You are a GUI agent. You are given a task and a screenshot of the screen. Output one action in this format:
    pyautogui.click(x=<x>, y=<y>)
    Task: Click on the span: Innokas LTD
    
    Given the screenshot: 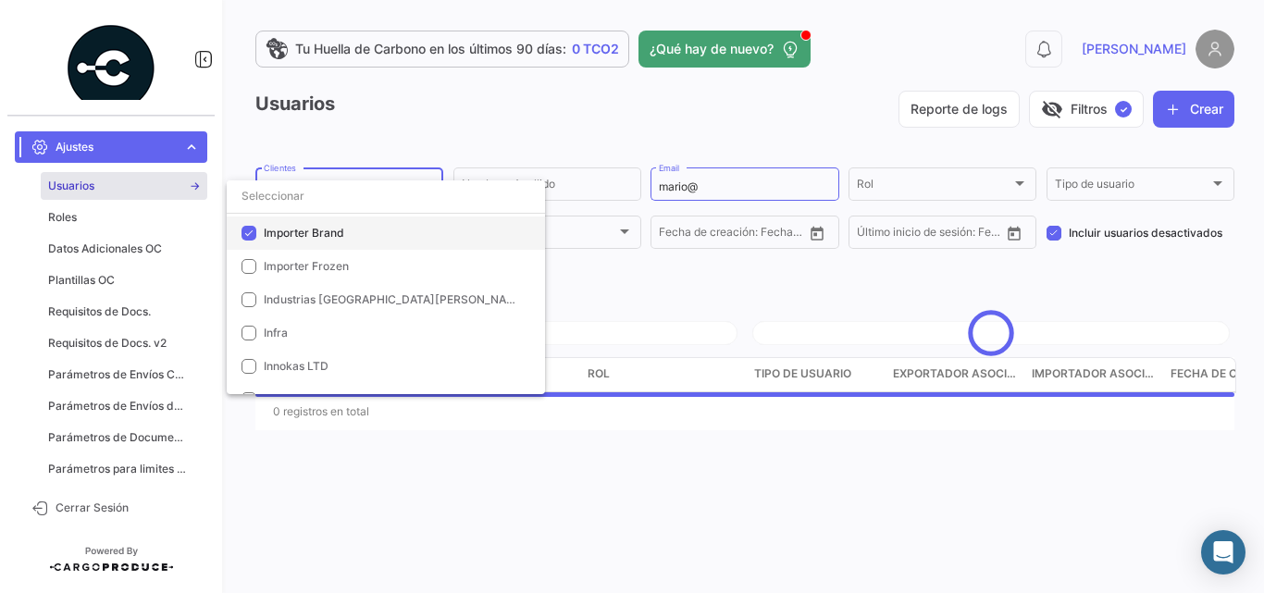 What is the action you would take?
    pyautogui.click(x=296, y=366)
    